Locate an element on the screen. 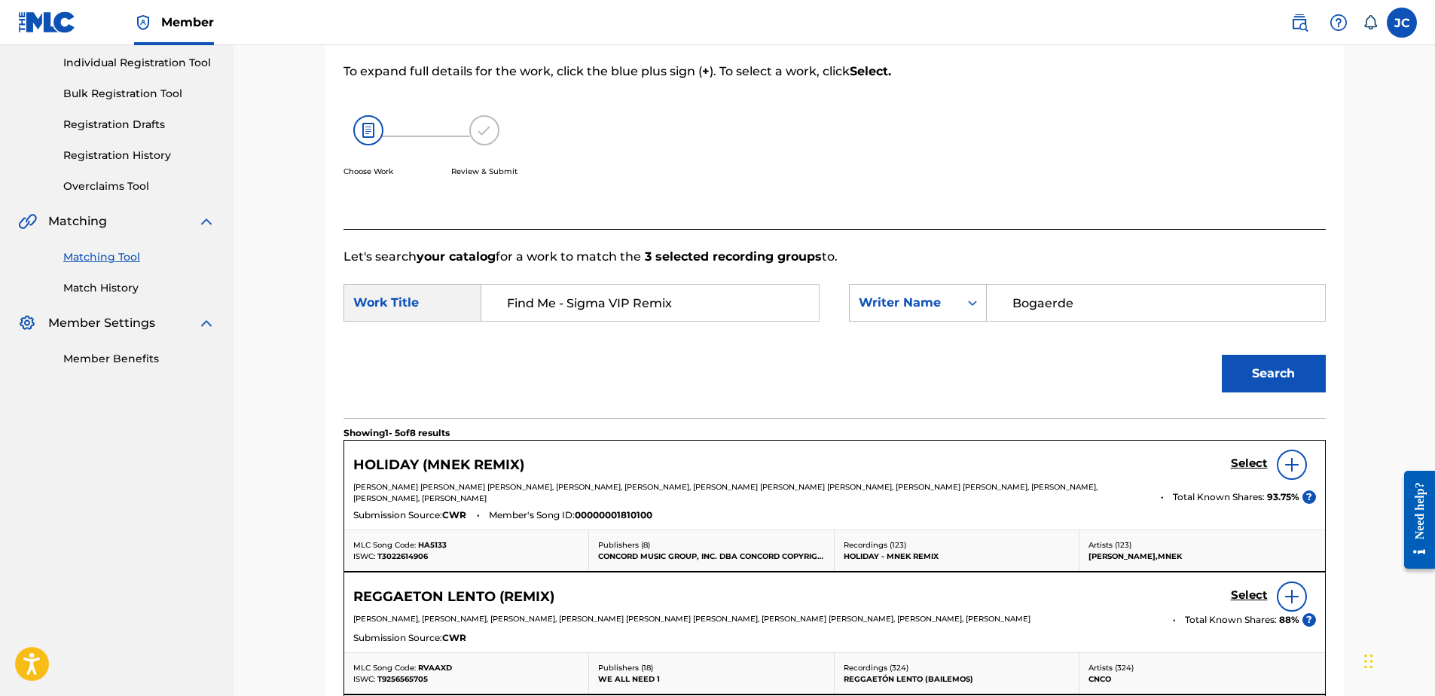 Image resolution: width=1435 pixels, height=696 pixels. span: T3022614906 is located at coordinates (402, 556).